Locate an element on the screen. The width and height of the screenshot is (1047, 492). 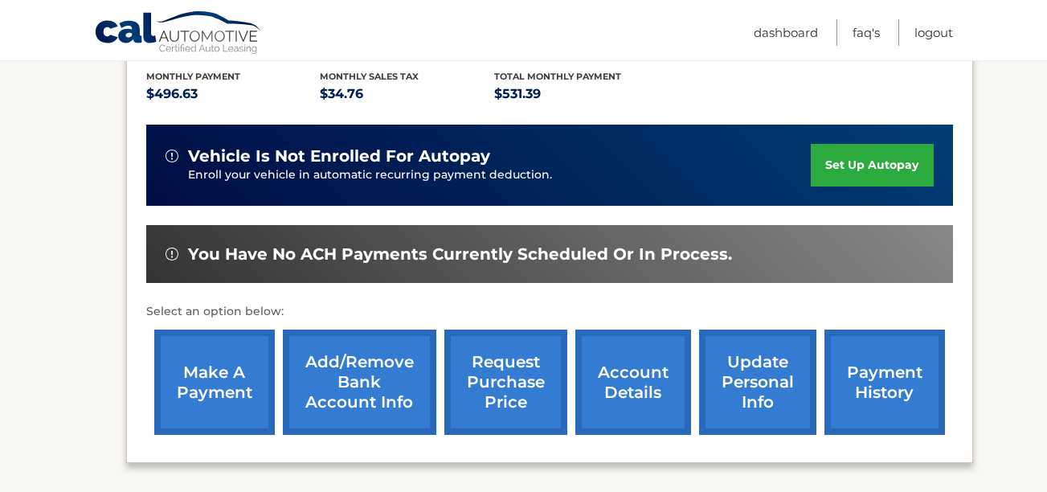
p: Enroll your vehicle in automatic recurring payment deduction. is located at coordinates (500, 175).